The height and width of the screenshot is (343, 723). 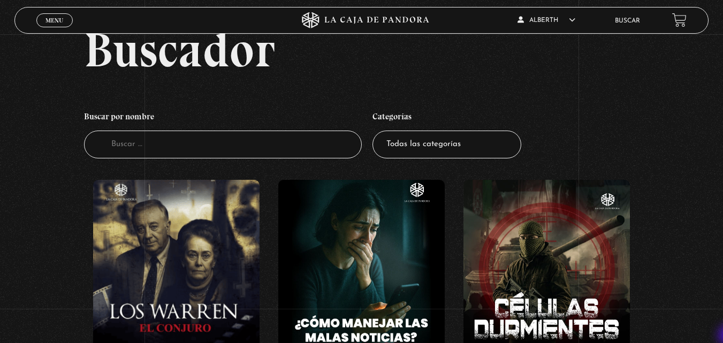 What do you see at coordinates (54, 20) in the screenshot?
I see `span: Menu` at bounding box center [54, 20].